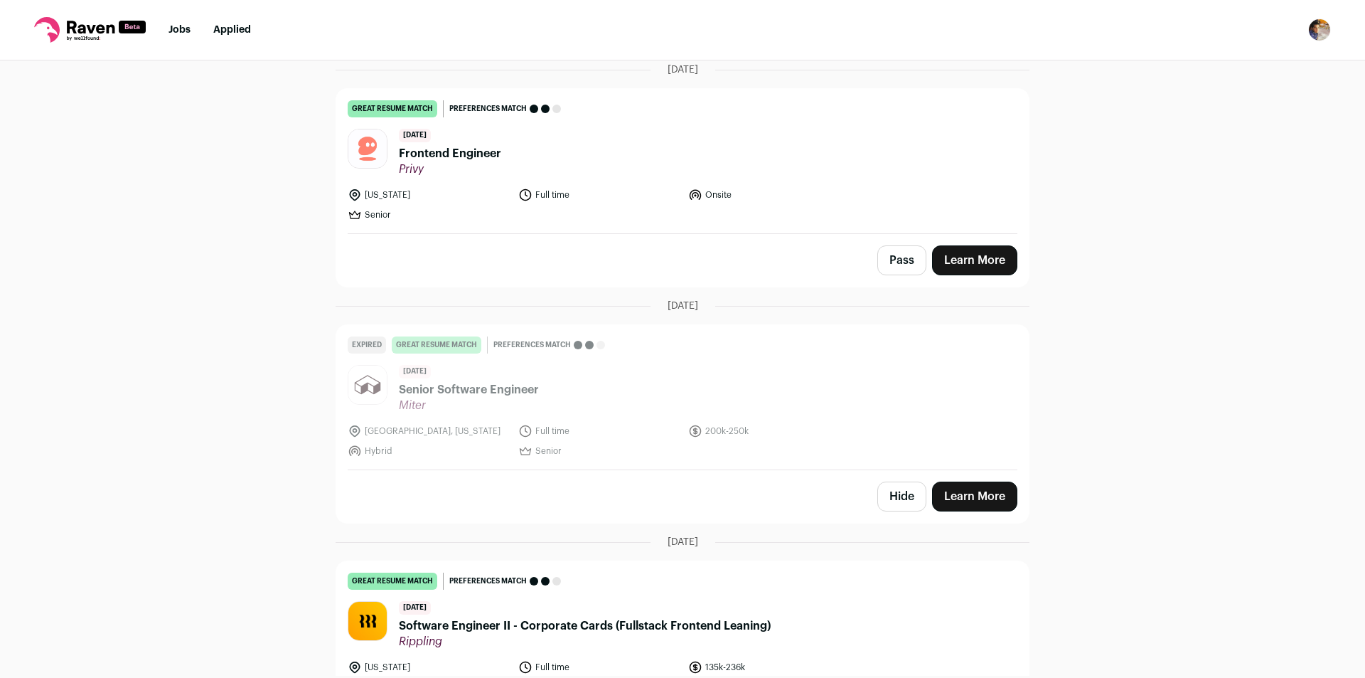 The width and height of the screenshot is (1365, 678). I want to click on button: Open dropdown, so click(1320, 30).